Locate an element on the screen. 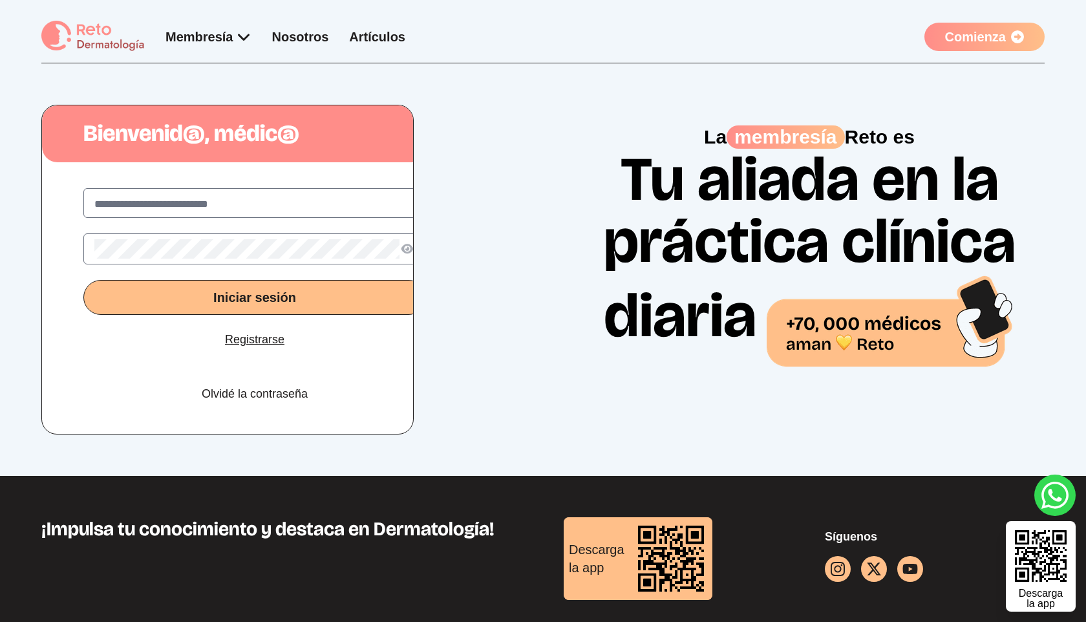 Image resolution: width=1086 pixels, height=622 pixels. div: Membresía is located at coordinates (208, 37).